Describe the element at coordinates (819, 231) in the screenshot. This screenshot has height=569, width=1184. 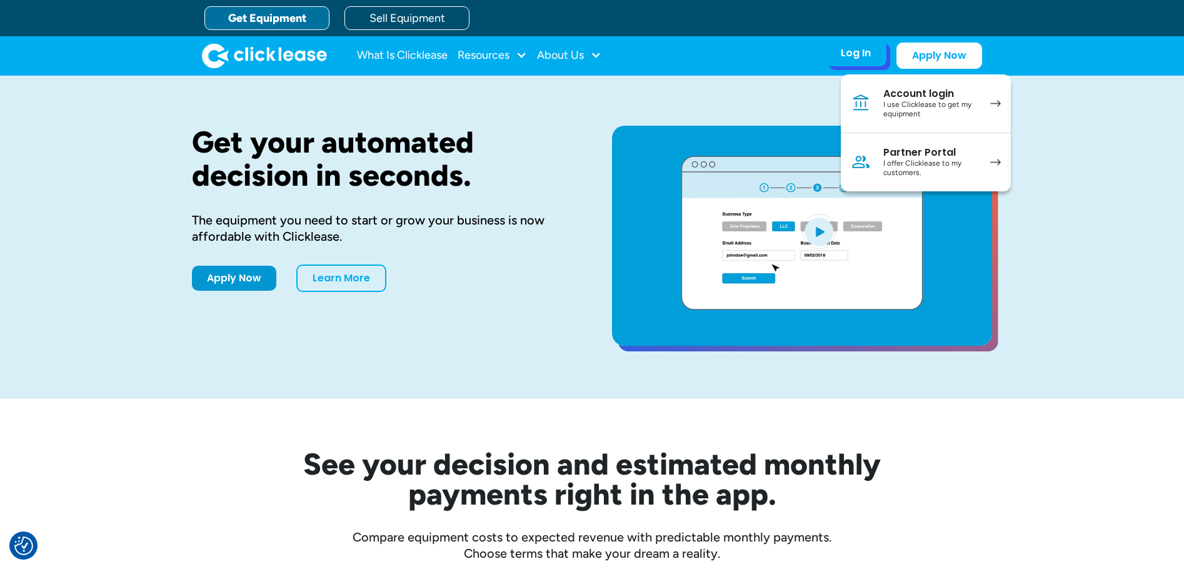
I see `img: Blue play button logo on a light blue circular background` at that location.